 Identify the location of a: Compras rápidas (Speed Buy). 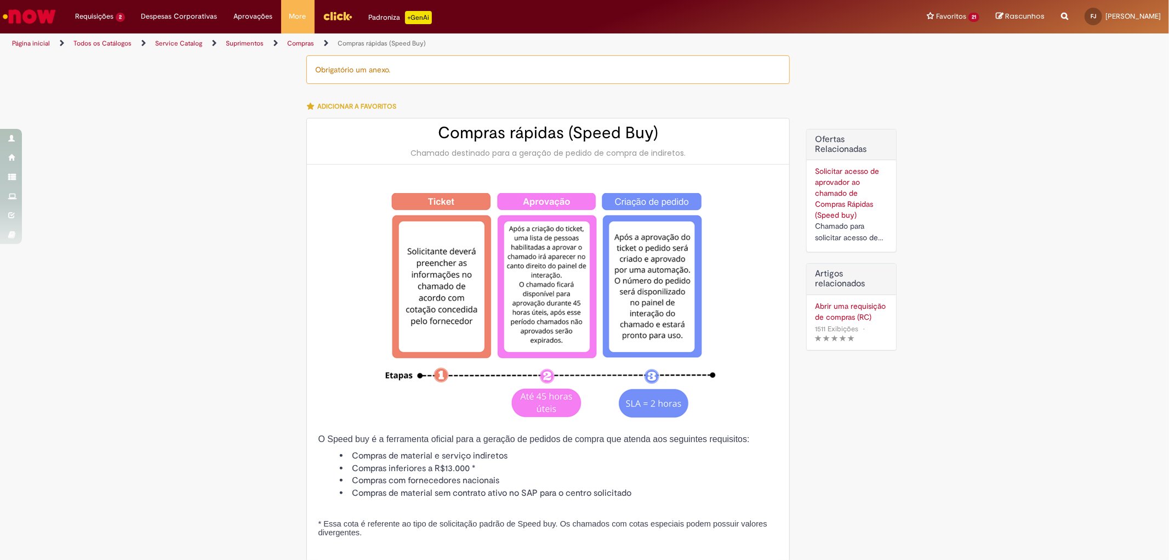
(381, 43).